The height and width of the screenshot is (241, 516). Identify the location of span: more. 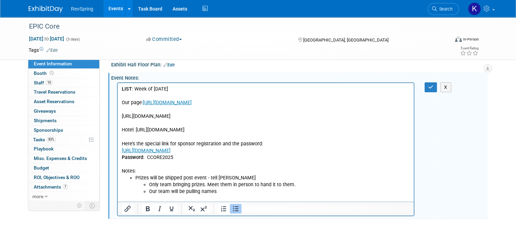
(38, 197).